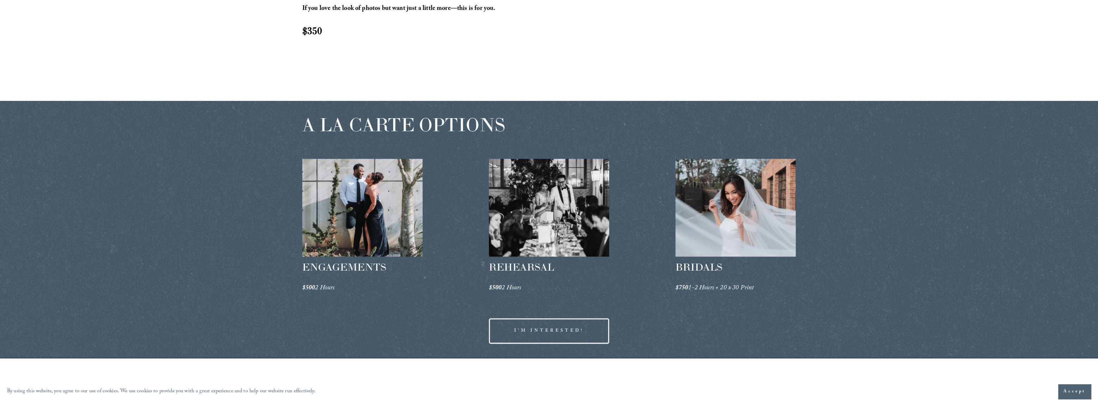  I want to click on strong: If you love the look of photos but want just a little more—this is for you., so click(399, 9).